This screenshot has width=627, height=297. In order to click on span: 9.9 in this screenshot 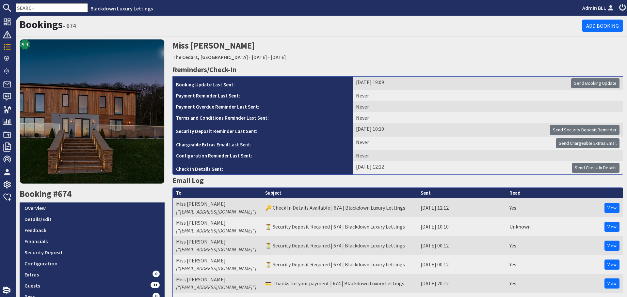, I will do `click(25, 44)`.